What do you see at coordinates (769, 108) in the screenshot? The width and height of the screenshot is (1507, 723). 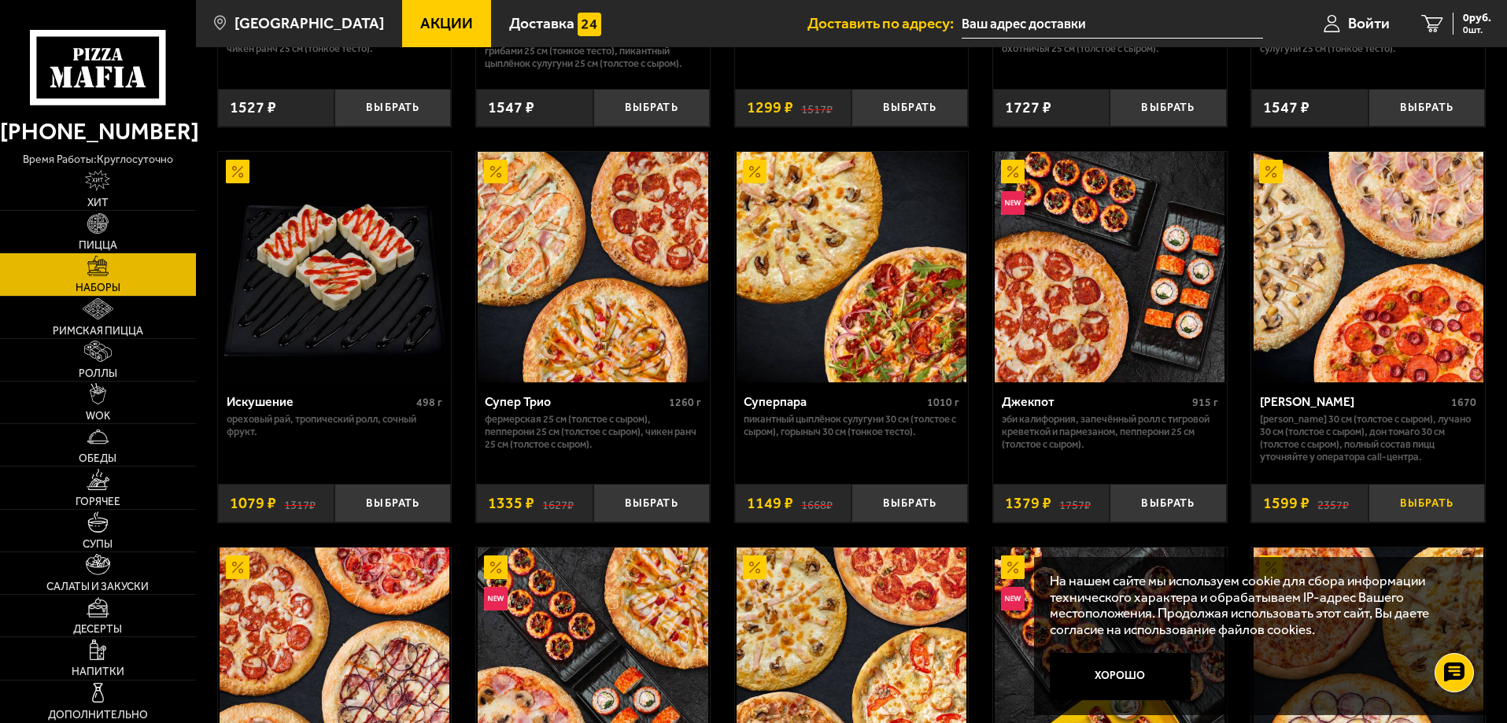 I see `span: 1299 ₽` at bounding box center [769, 108].